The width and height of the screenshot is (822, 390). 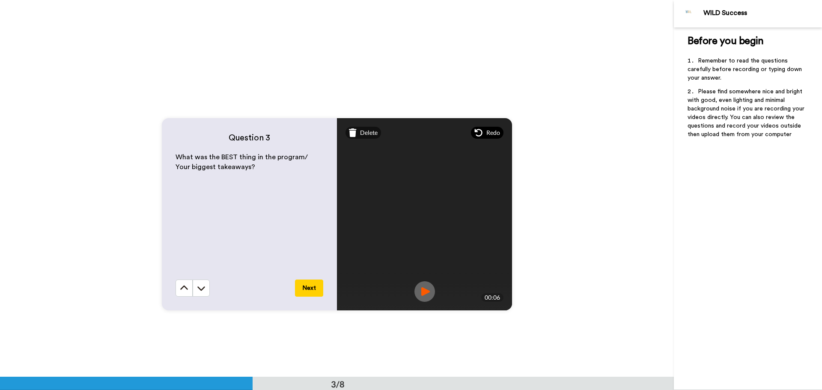 I want to click on span: Before you begin, so click(x=726, y=41).